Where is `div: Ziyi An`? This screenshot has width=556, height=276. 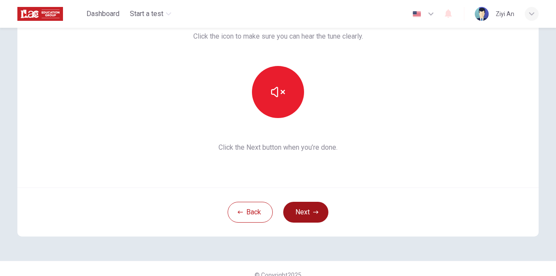
div: Ziyi An is located at coordinates (505, 14).